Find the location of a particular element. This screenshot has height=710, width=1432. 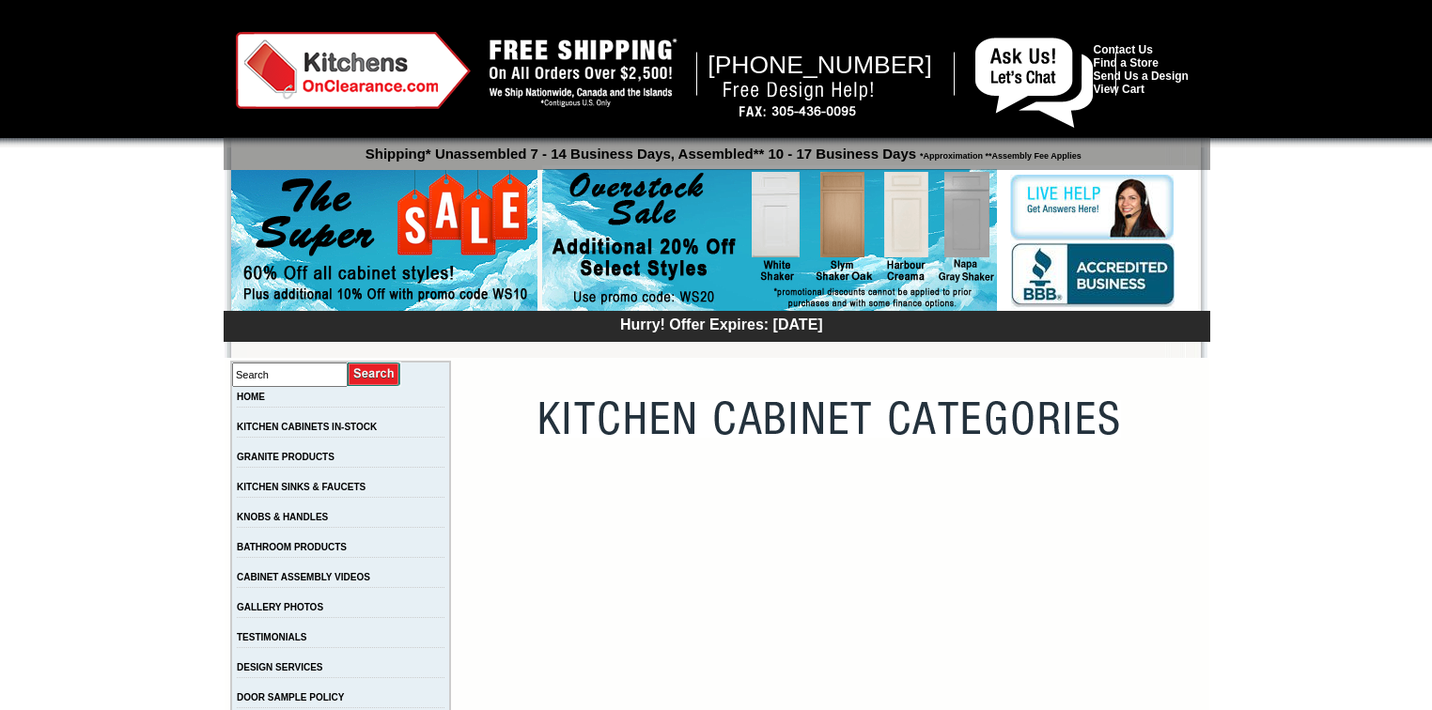

span: *Approximation **Assembly Fee Applies is located at coordinates (999, 153).